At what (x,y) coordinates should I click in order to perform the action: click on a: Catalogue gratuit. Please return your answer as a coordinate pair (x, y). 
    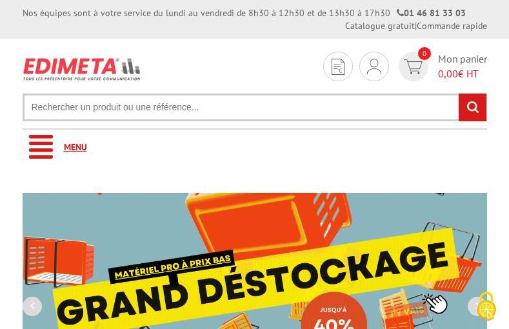
    Looking at the image, I should click on (380, 26).